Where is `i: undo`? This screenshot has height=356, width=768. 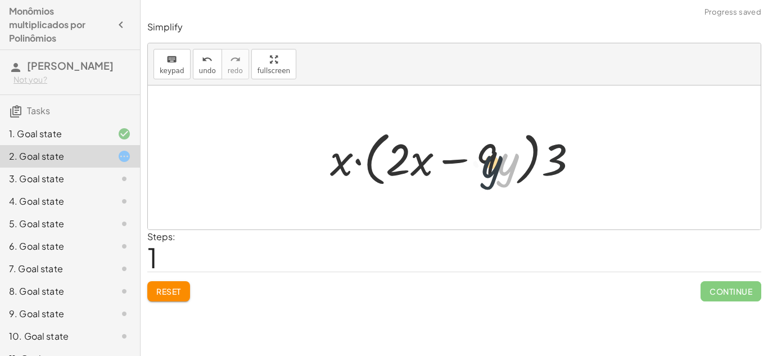
i: undo is located at coordinates (207, 60).